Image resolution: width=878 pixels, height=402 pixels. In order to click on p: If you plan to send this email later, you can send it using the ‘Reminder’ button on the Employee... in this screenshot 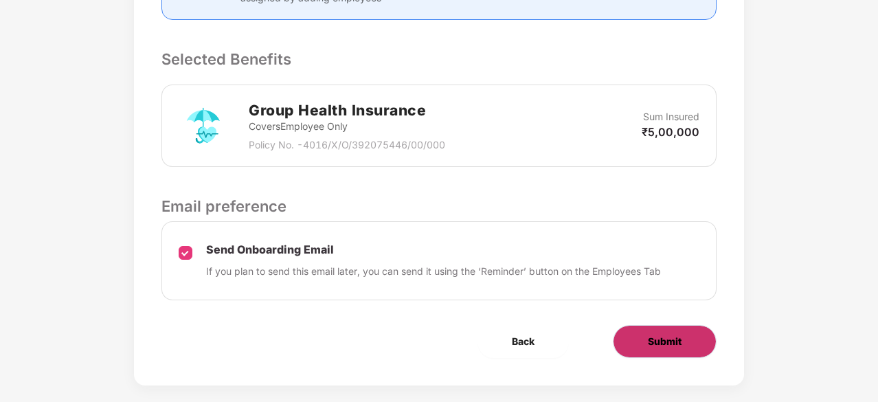, I will do `click(433, 271)`.